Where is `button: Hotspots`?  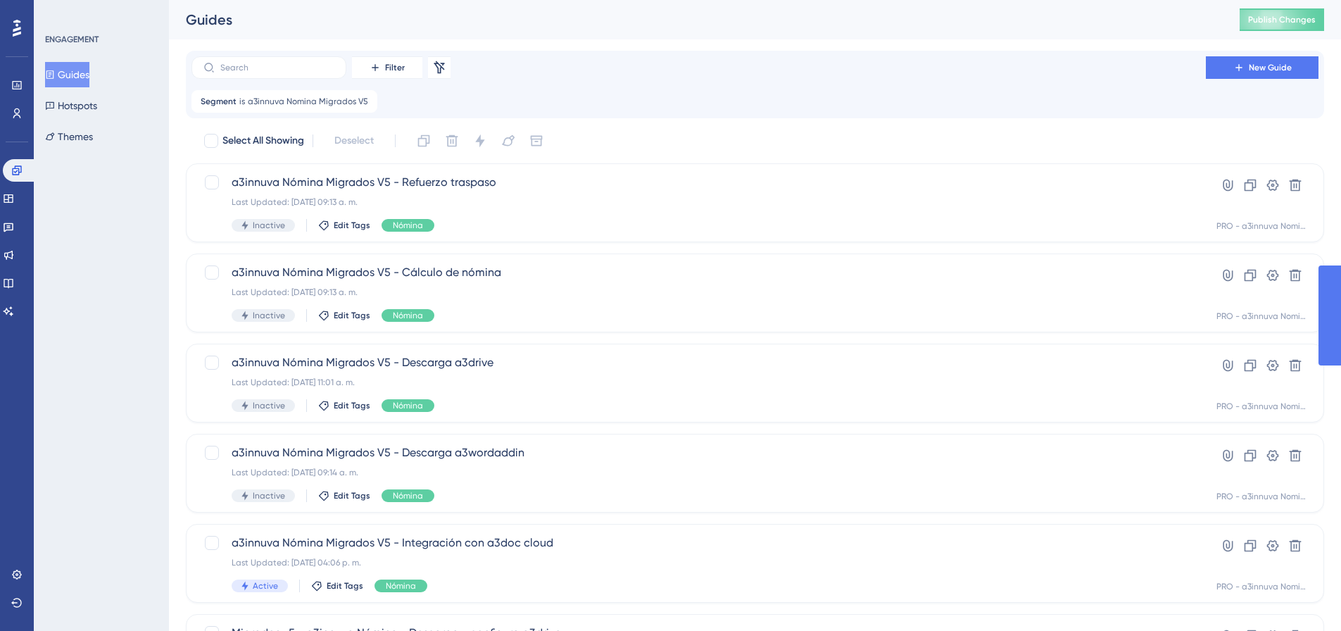
button: Hotspots is located at coordinates (71, 106).